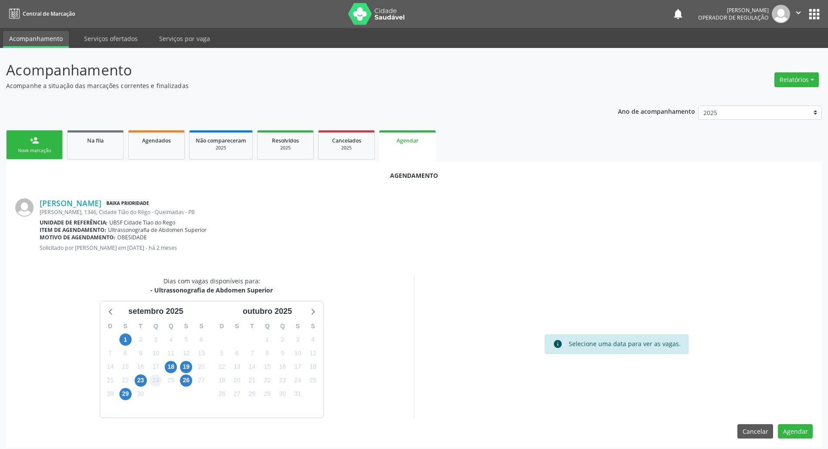  What do you see at coordinates (184, 38) in the screenshot?
I see `a: Serviços por vaga` at bounding box center [184, 38].